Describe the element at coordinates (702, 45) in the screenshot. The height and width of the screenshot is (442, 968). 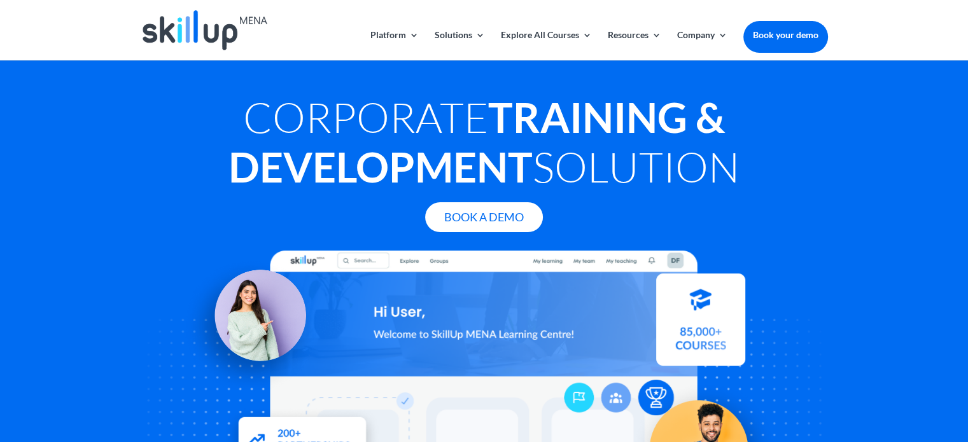
I see `a: Company` at that location.